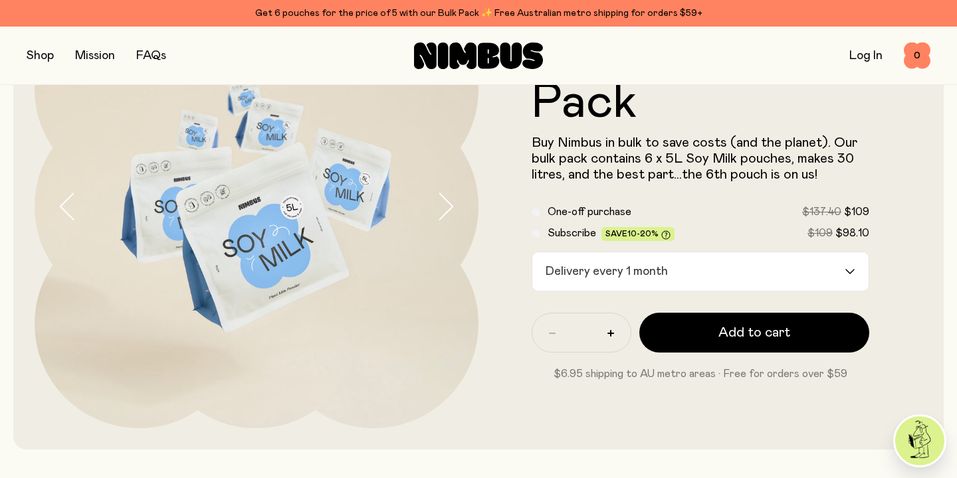 The image size is (957, 478). What do you see at coordinates (95, 56) in the screenshot?
I see `a: Mission` at bounding box center [95, 56].